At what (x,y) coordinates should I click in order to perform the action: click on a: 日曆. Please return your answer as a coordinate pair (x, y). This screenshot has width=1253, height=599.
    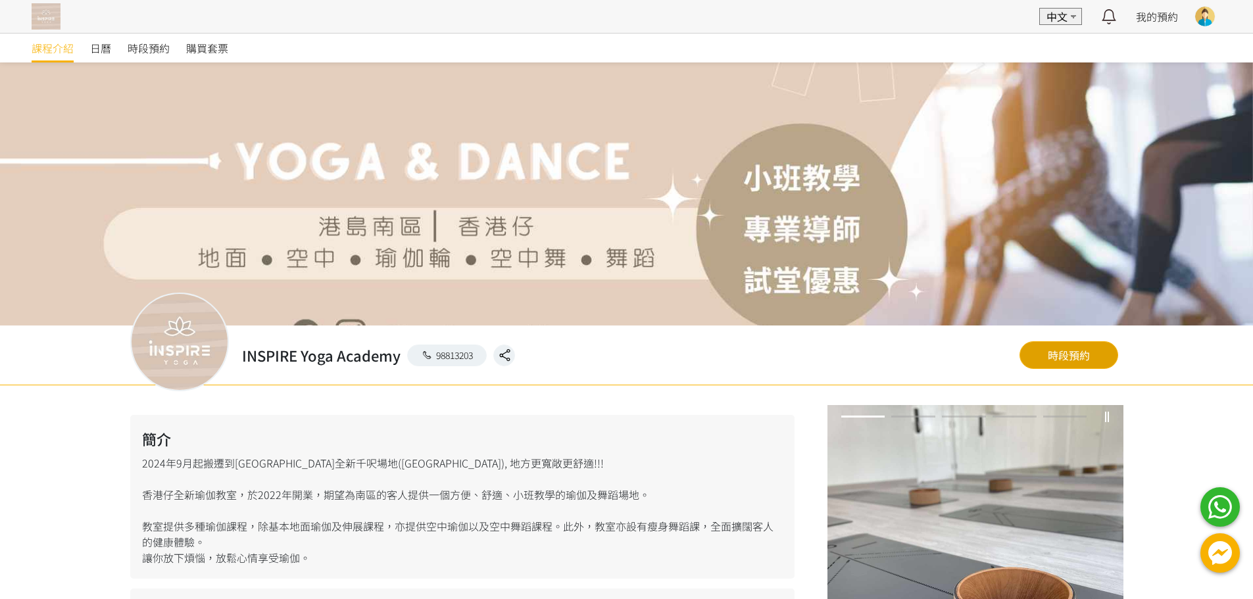
    Looking at the image, I should click on (101, 48).